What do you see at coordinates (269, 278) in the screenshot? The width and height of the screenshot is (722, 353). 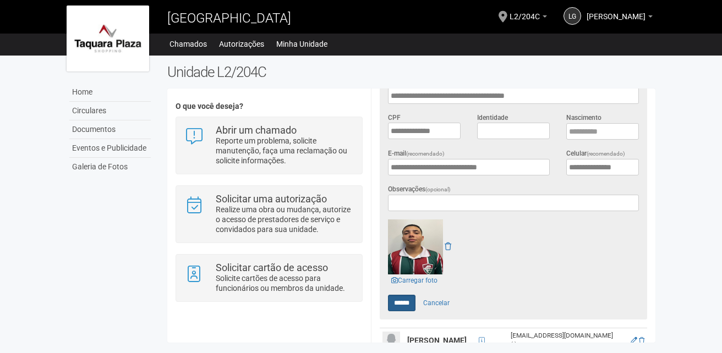 I see `a: Solicitar cartão de acesso Solicite cartões de acesso para funcionários ou membros da unidade.` at bounding box center [269, 278].